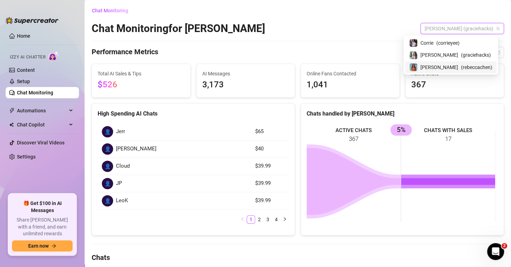 The height and width of the screenshot is (267, 511). I want to click on img: Gracie, so click(413, 55).